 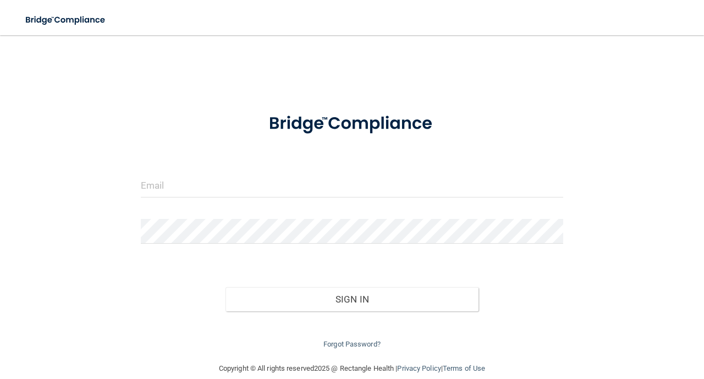 What do you see at coordinates (352, 344) in the screenshot?
I see `a: Forgot Password?` at bounding box center [352, 344].